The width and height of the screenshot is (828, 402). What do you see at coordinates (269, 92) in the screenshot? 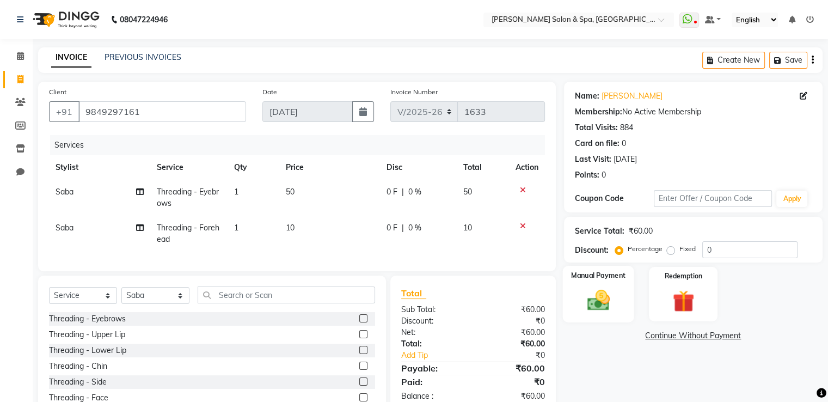
I see `label: Date` at bounding box center [269, 92].